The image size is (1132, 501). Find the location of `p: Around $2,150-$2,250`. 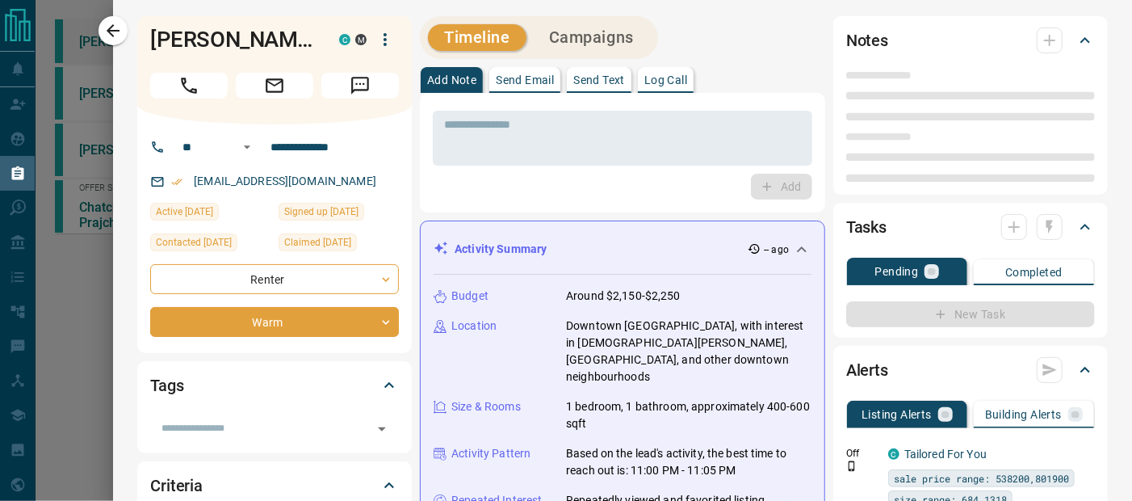

p: Around $2,150-$2,250 is located at coordinates (623, 295).